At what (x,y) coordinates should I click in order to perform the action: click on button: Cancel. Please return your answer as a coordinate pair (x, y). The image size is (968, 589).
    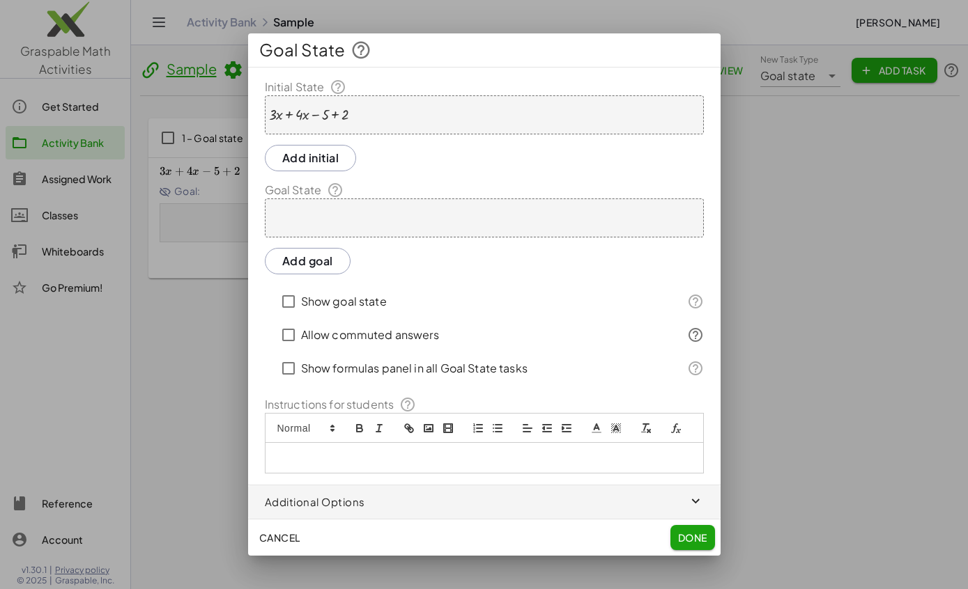
    Looking at the image, I should click on (279, 538).